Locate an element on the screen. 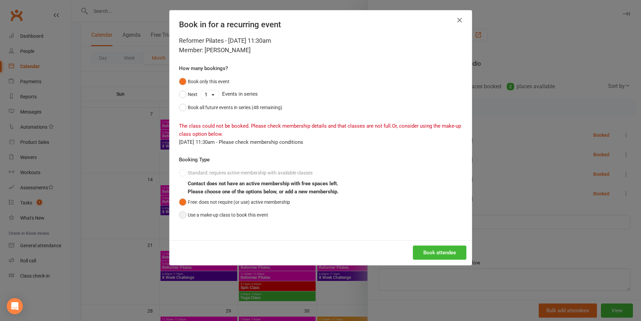 The image size is (641, 321). button: Free: does not require (or use) active membership is located at coordinates (235, 202).